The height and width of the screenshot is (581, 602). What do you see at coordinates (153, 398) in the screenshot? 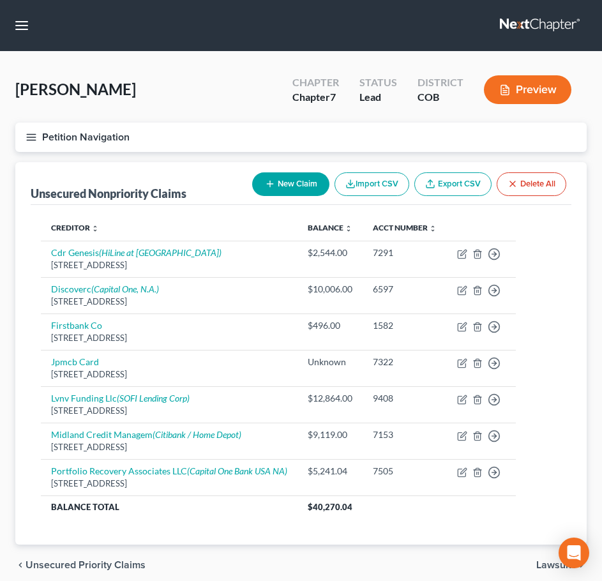
I see `i: (SOFI Lending Corp)` at bounding box center [153, 398].